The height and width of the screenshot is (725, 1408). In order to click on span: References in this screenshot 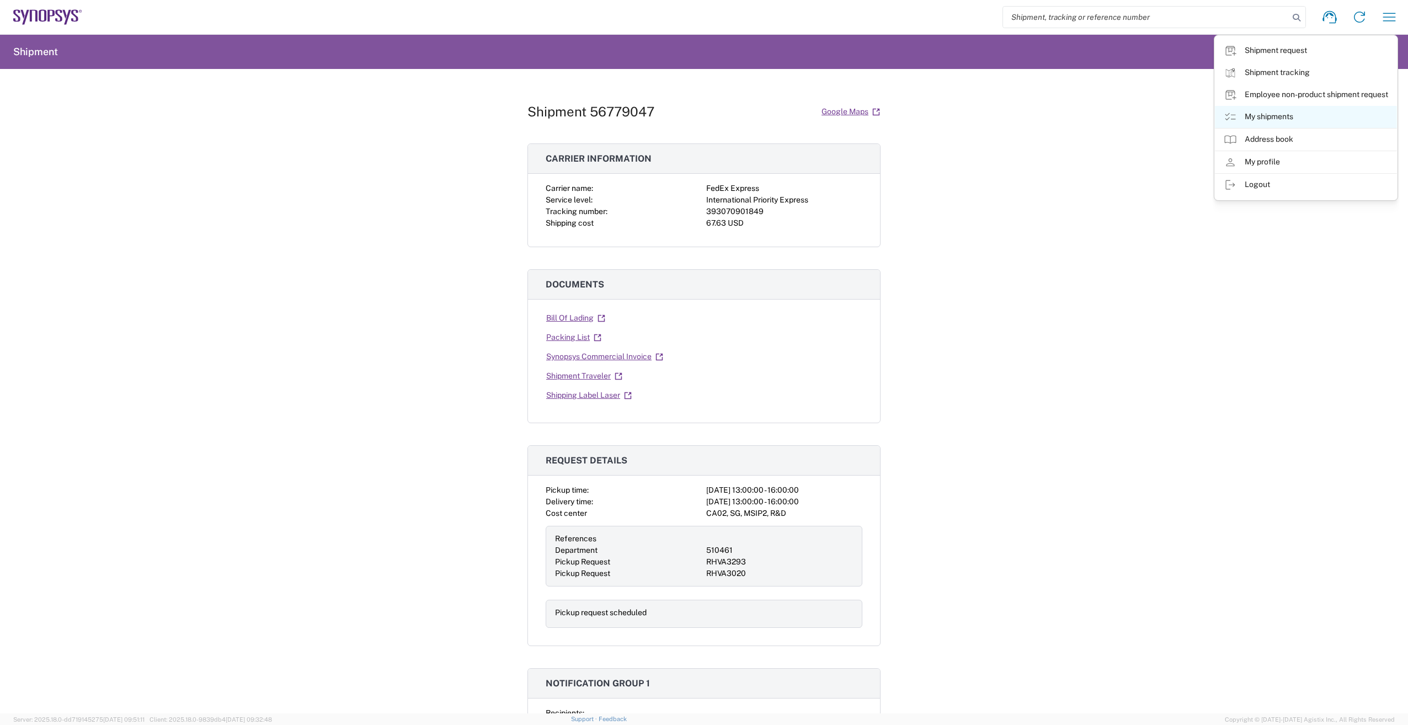, I will do `click(575, 538)`.